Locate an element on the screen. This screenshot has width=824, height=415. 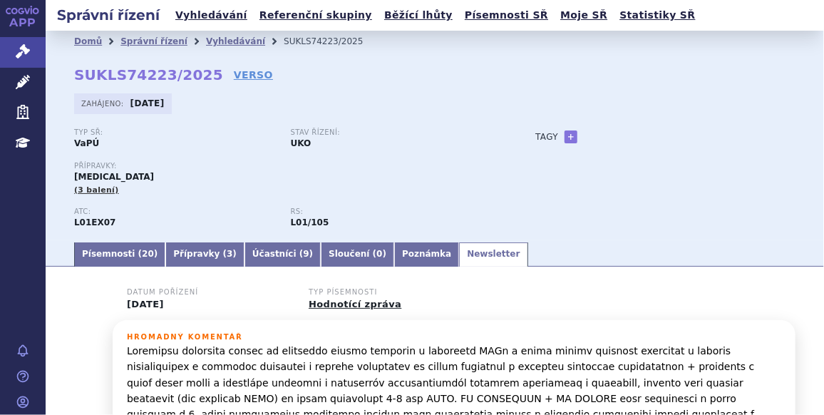
li: SUKLS74223/2025 is located at coordinates (332, 41).